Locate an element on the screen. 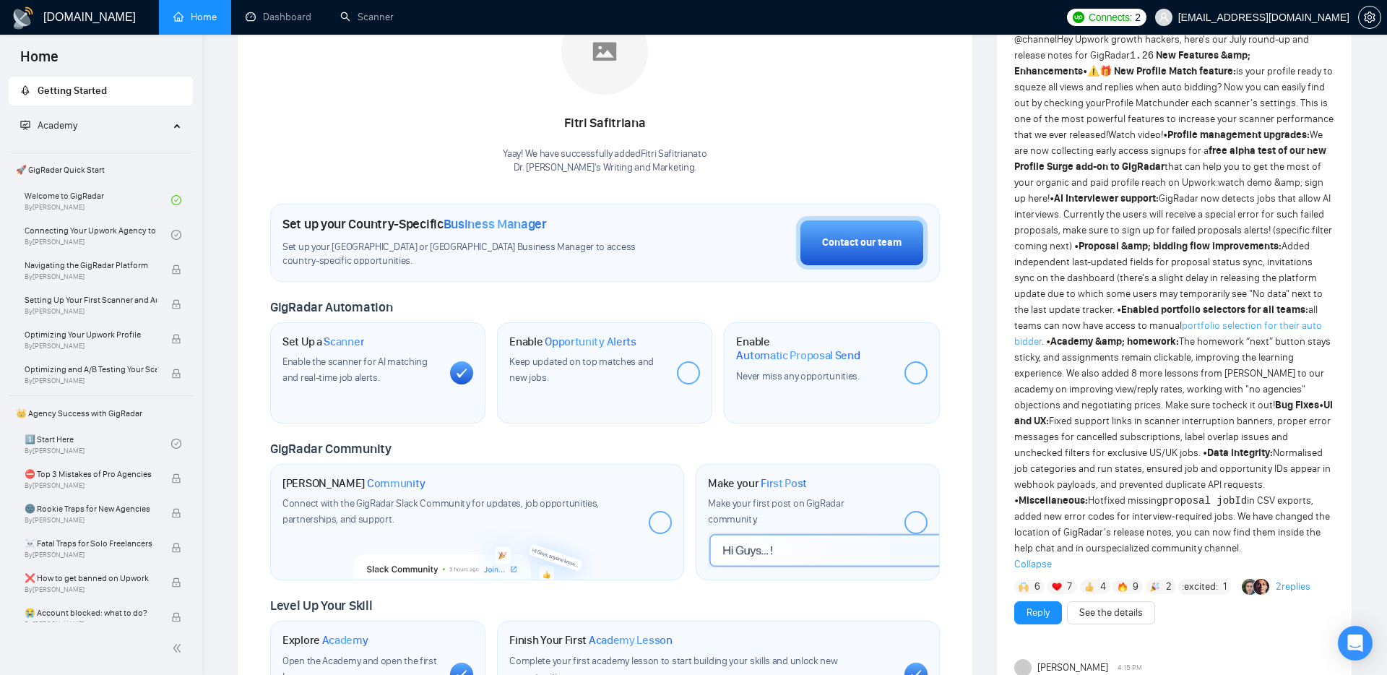  img: upwork-logo.png is located at coordinates (1079, 17).